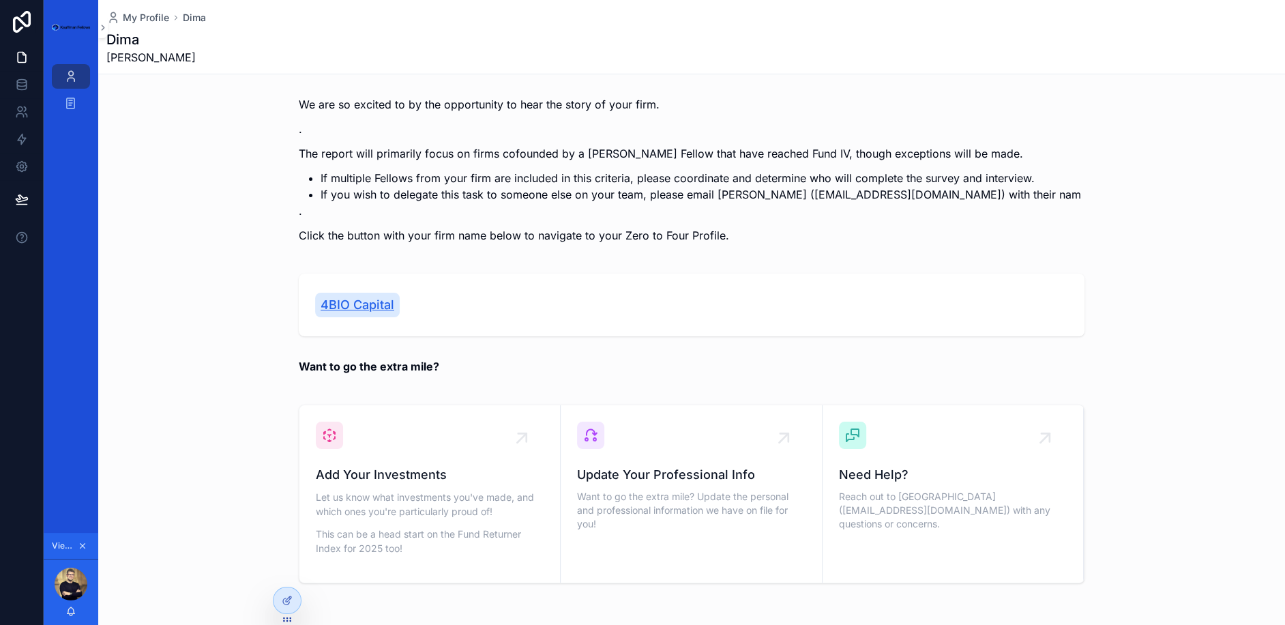 This screenshot has height=625, width=1285. What do you see at coordinates (703, 178) in the screenshot?
I see `li: If multiple Fellows from your firm are included in this criteria, please coordinate and determine...` at bounding box center [703, 178].